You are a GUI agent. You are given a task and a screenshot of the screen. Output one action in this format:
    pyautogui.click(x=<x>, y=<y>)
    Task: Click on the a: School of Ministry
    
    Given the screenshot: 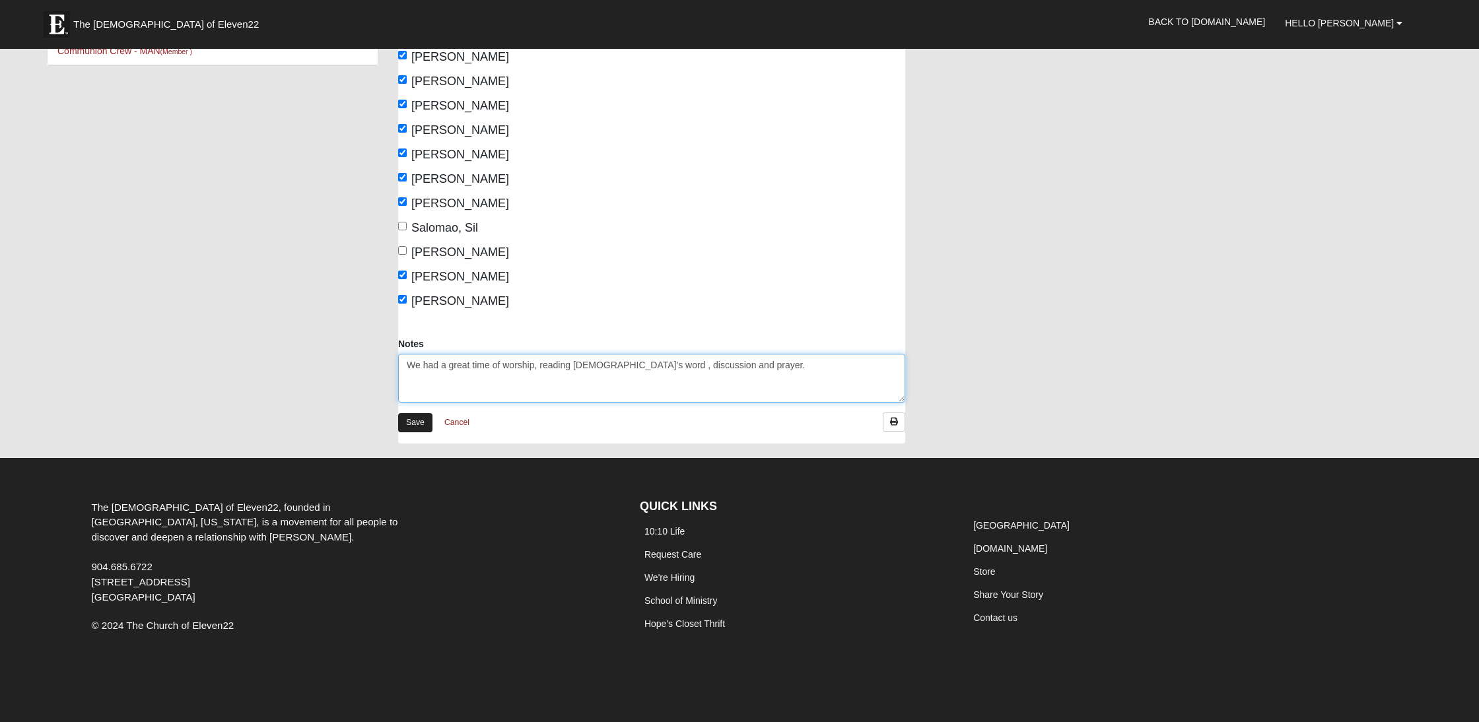 What is the action you would take?
    pyautogui.click(x=681, y=601)
    